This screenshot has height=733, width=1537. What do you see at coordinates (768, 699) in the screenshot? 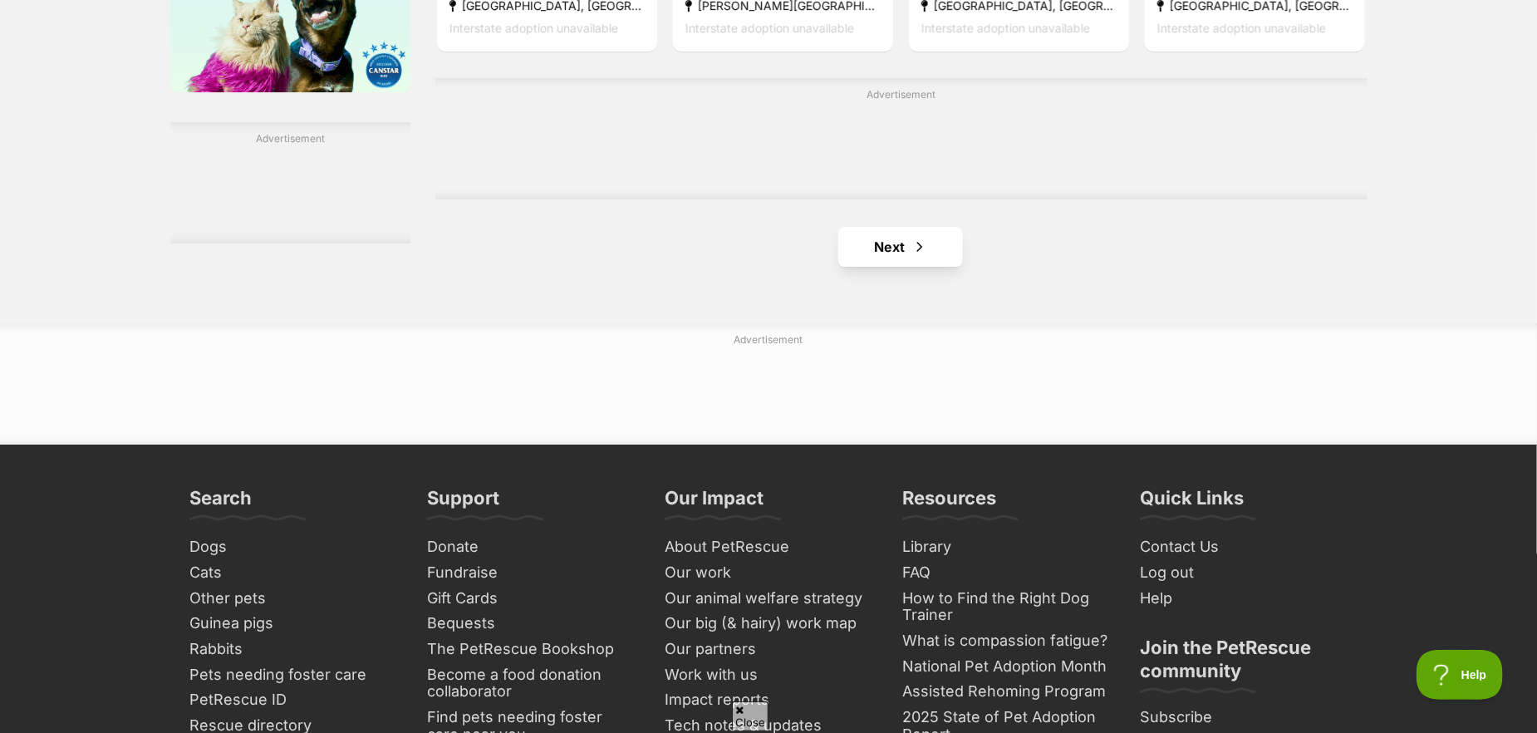
I see `a: Impact reports` at bounding box center [768, 699].